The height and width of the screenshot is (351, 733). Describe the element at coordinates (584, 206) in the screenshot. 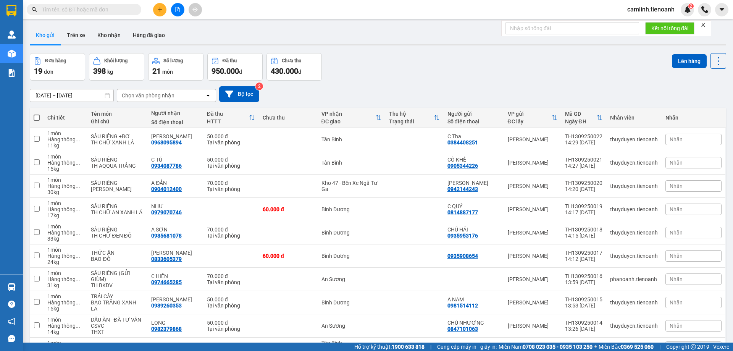

I see `div: TH1309250019` at that location.